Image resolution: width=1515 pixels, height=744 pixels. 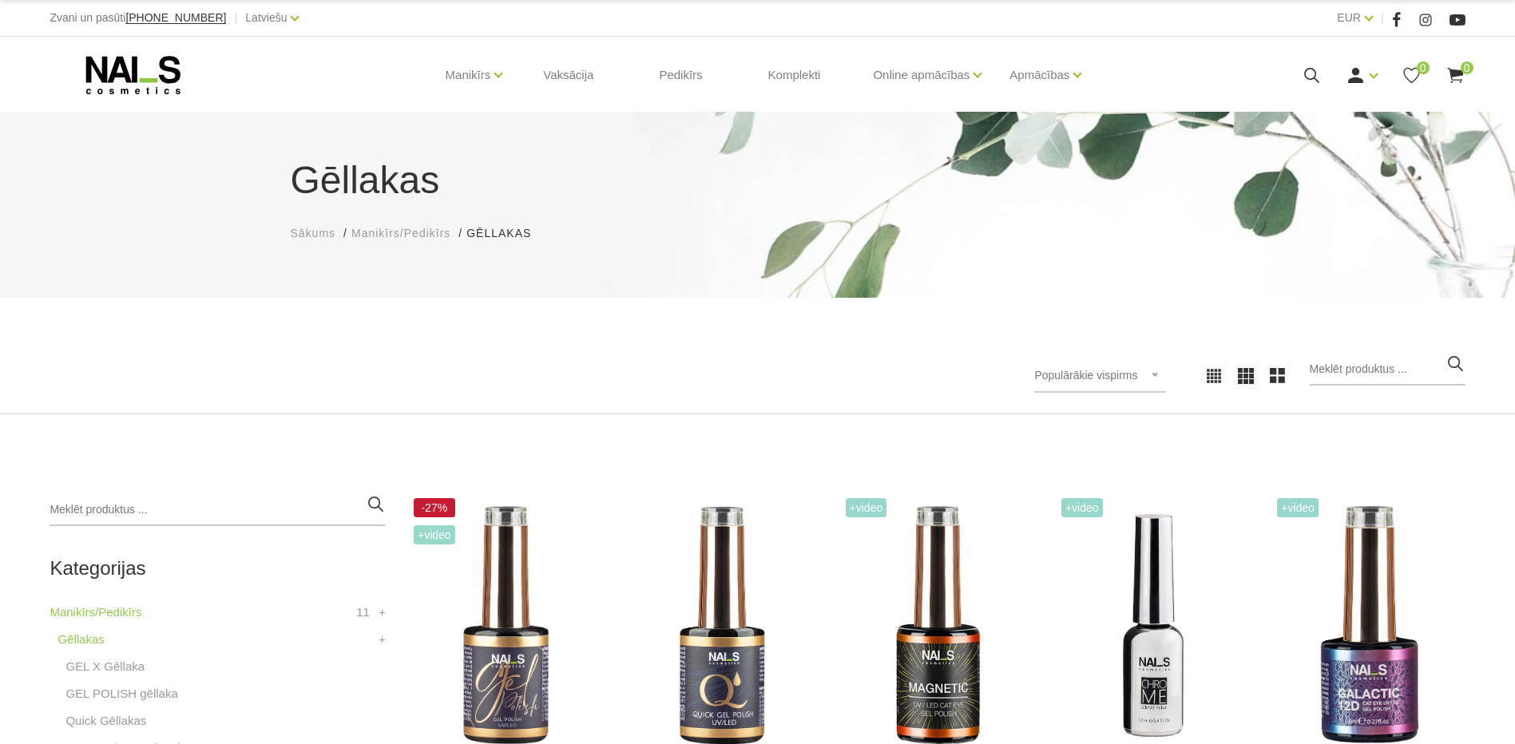 What do you see at coordinates (434, 508) in the screenshot?
I see `span: -27%` at bounding box center [434, 508].